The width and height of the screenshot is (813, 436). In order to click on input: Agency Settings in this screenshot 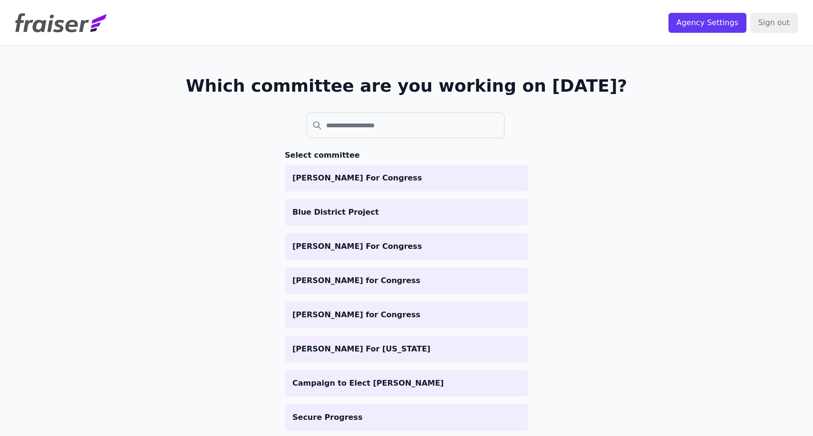, I will do `click(707, 23)`.